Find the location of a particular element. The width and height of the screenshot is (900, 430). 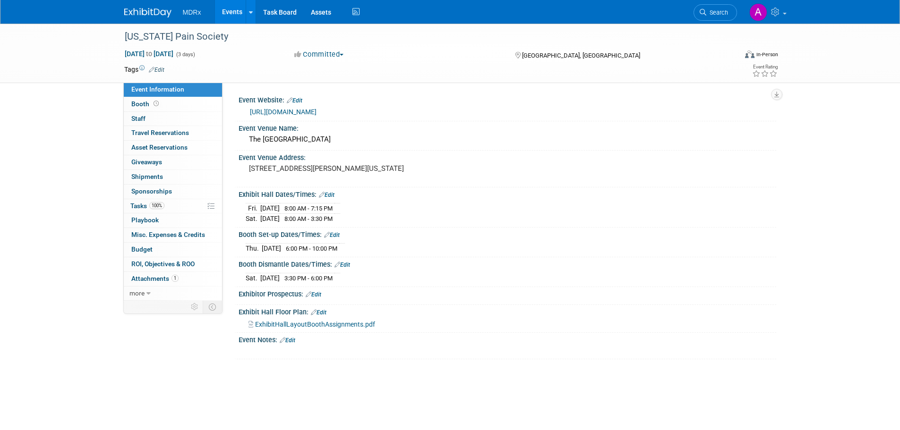

span: Giveaways is located at coordinates (146, 162).